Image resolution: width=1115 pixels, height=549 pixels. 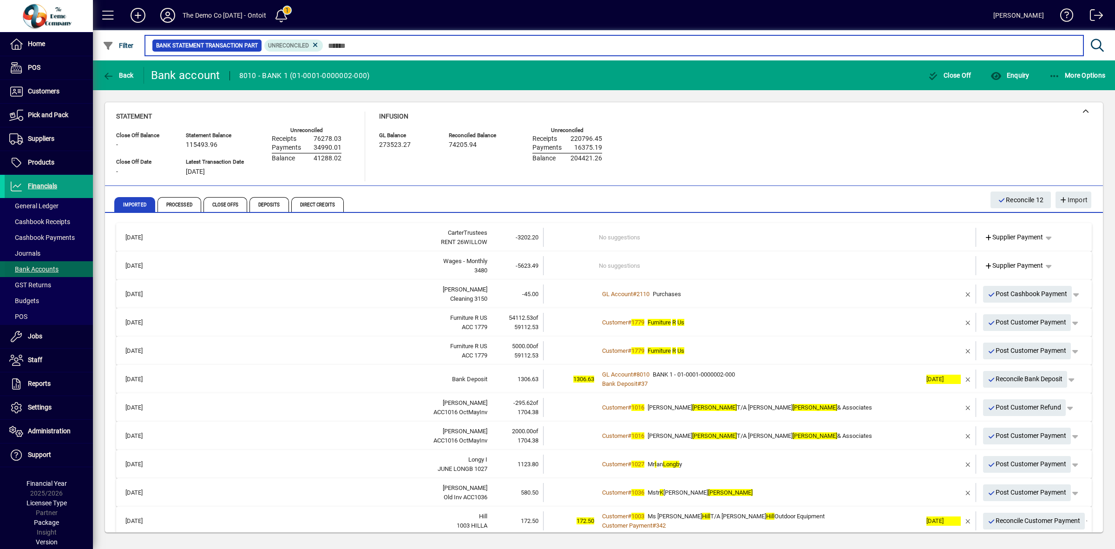 I want to click on div: ACC 1779, so click(x=326, y=356).